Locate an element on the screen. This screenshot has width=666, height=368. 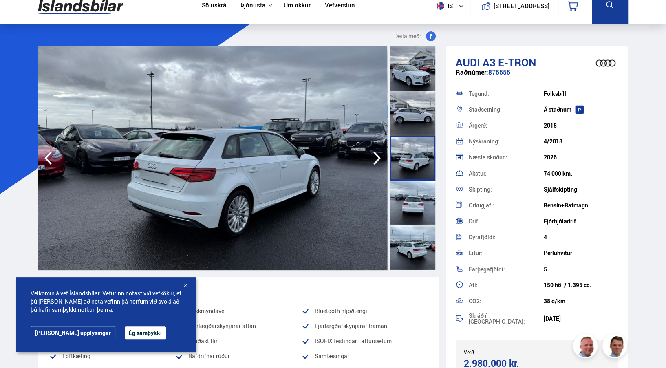
span: A3 E-TRON is located at coordinates (509, 62).